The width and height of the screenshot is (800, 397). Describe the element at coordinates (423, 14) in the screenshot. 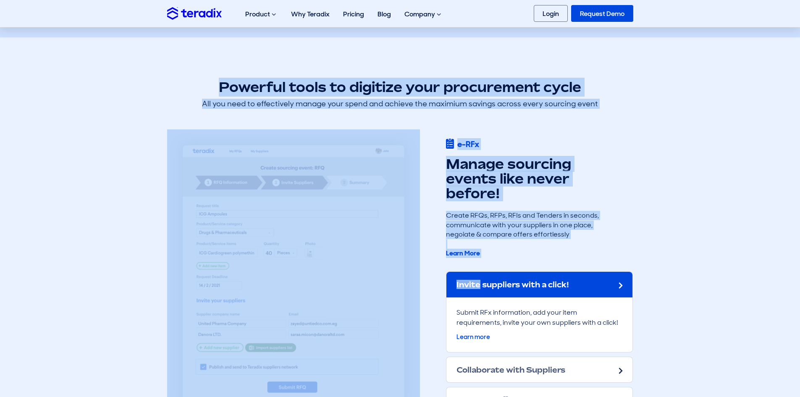

I see `div: Company` at that location.